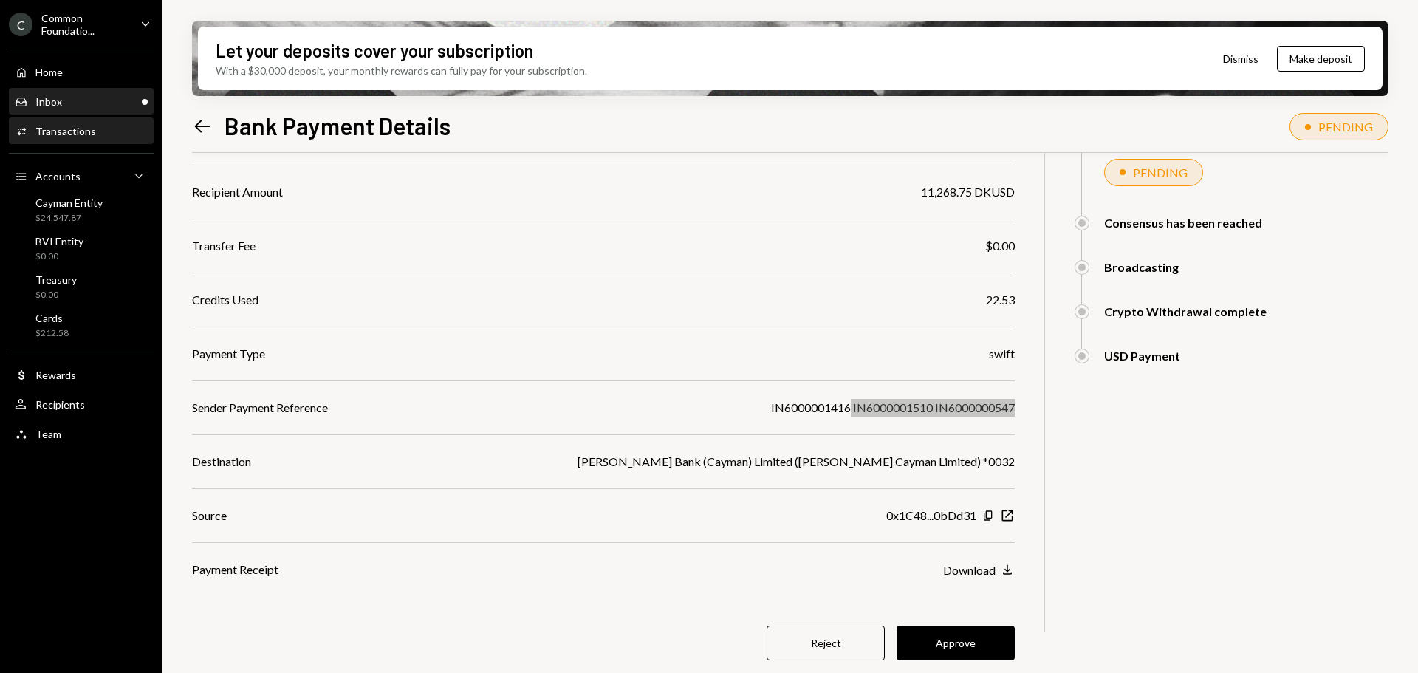 The width and height of the screenshot is (1418, 673). Describe the element at coordinates (1142, 355) in the screenshot. I see `div: USD Payment` at that location.